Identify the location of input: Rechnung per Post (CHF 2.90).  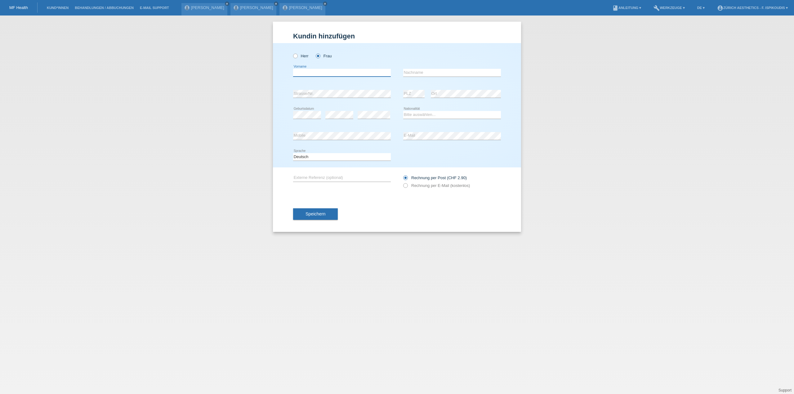
(405, 179).